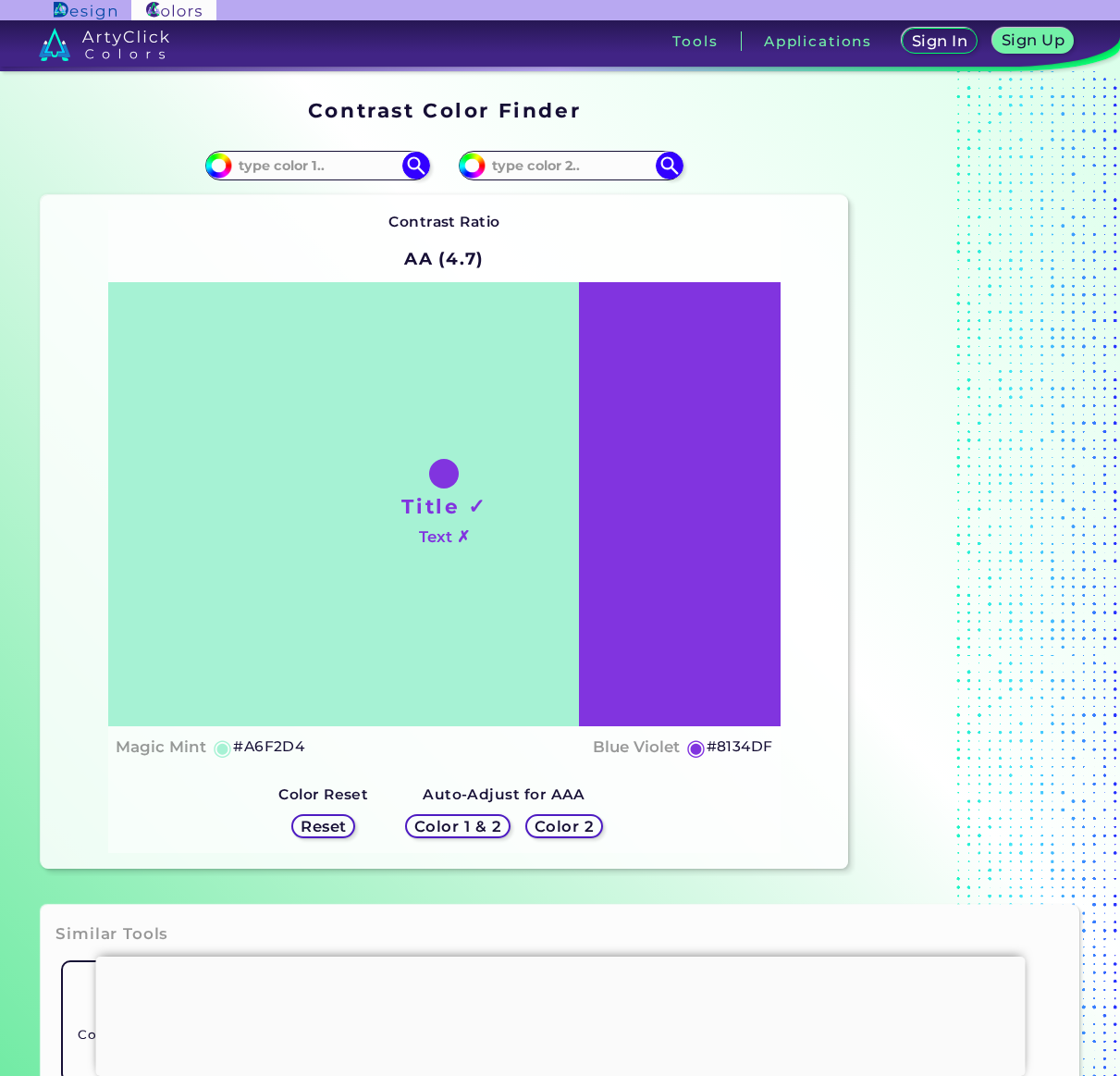  I want to click on h4: Blue Violet, so click(636, 746).